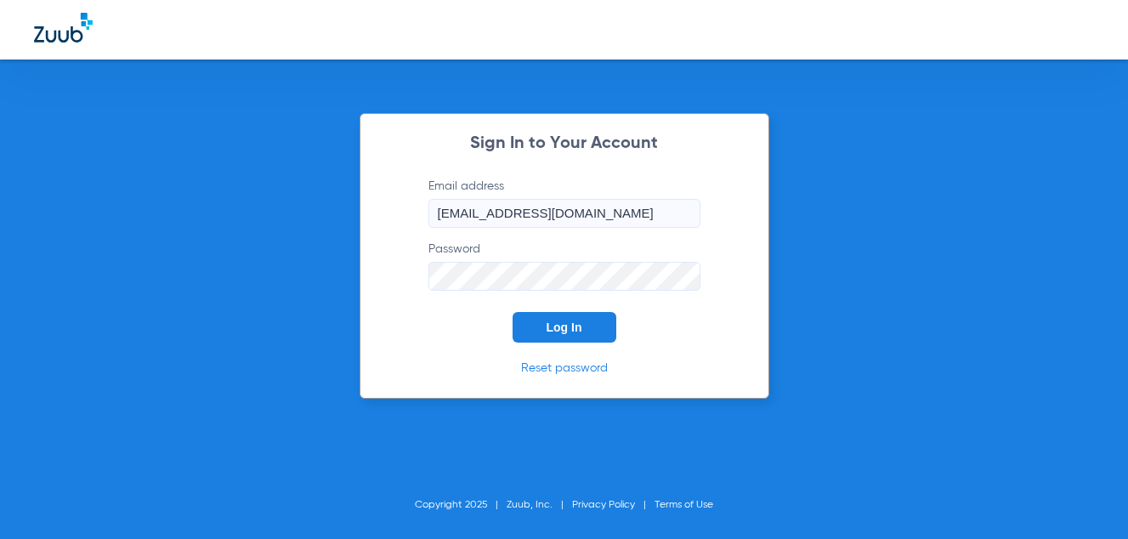  Describe the element at coordinates (564, 265) in the screenshot. I see `label: Password` at that location.